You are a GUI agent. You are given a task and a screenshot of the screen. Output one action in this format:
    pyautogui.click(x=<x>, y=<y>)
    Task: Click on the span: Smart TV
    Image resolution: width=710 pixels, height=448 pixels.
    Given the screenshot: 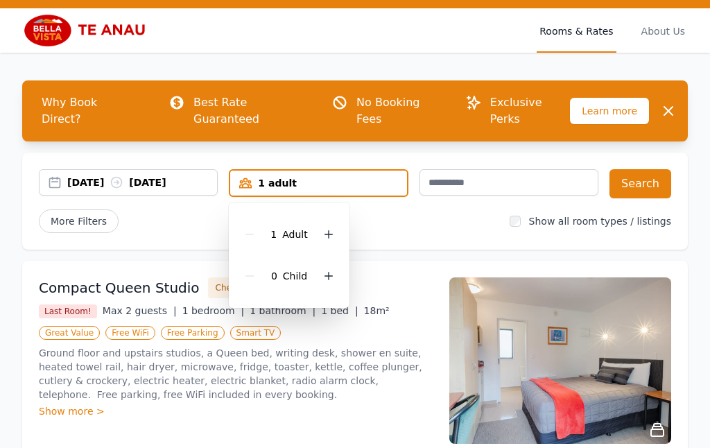 What is the action you would take?
    pyautogui.click(x=256, y=333)
    